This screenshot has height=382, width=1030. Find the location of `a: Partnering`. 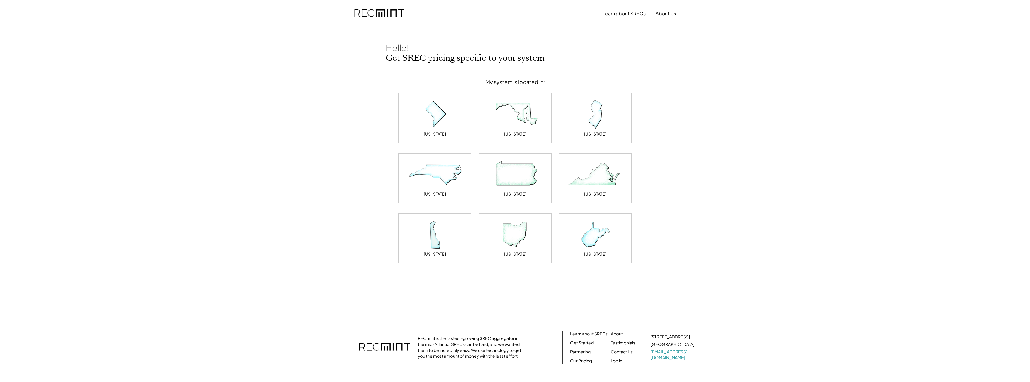

a: Partnering is located at coordinates (580, 352).